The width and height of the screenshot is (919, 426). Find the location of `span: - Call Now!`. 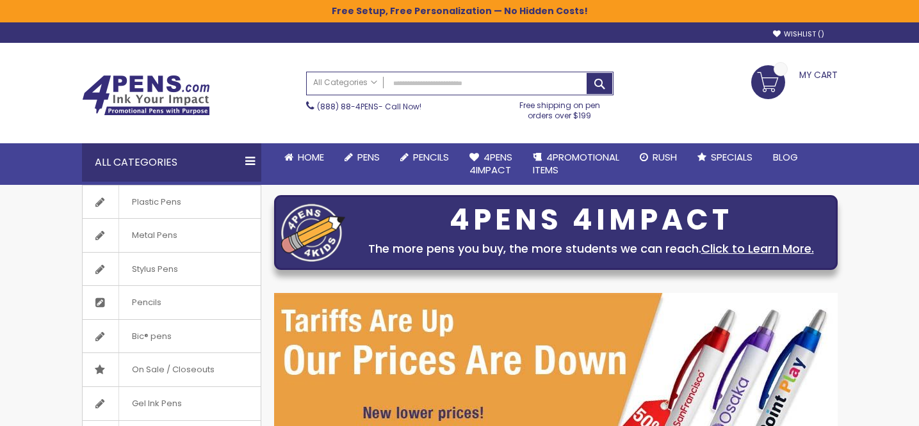

span: - Call Now! is located at coordinates (369, 106).